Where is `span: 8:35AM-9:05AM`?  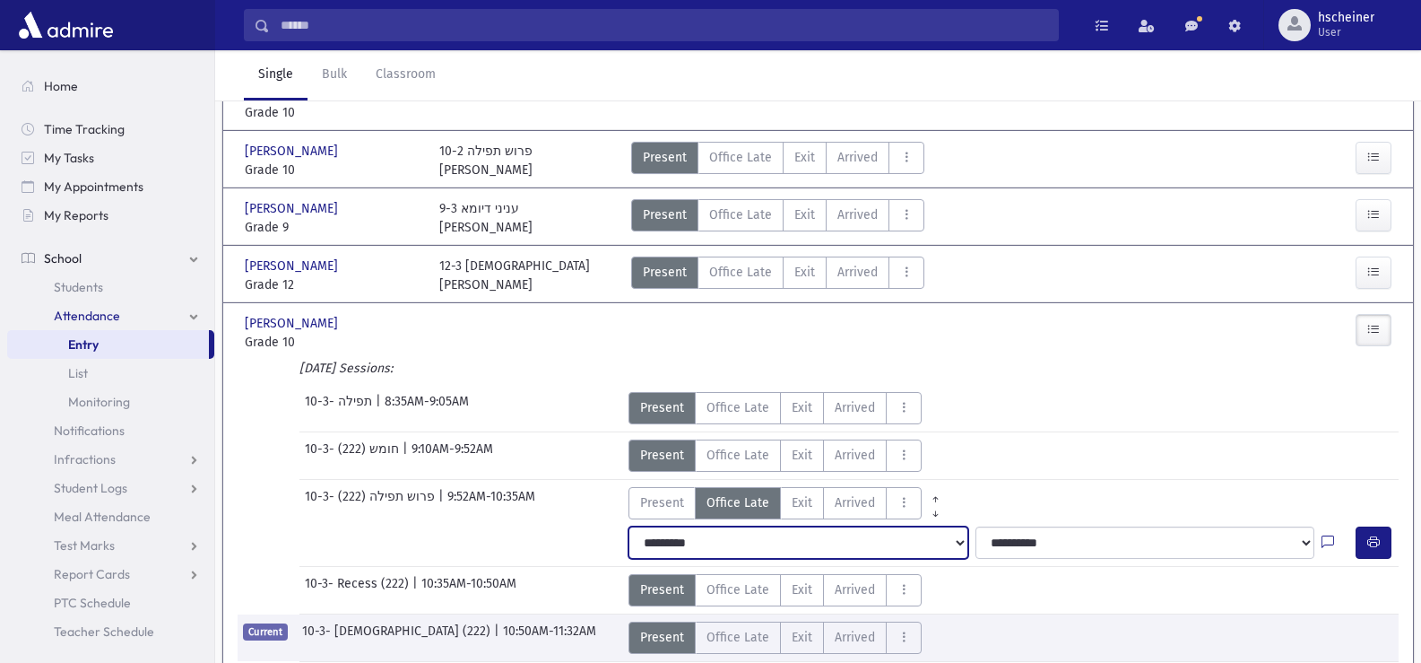
span: 8:35AM-9:05AM is located at coordinates (427, 408).